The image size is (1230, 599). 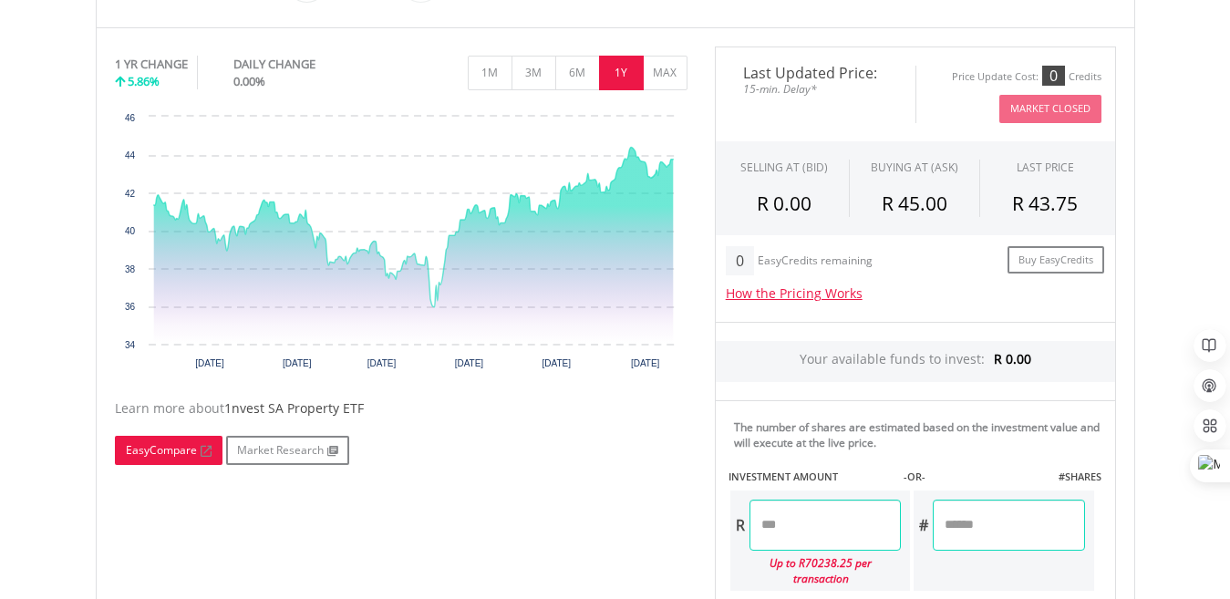 What do you see at coordinates (130, 193) in the screenshot?
I see `text: 42` at bounding box center [130, 193].